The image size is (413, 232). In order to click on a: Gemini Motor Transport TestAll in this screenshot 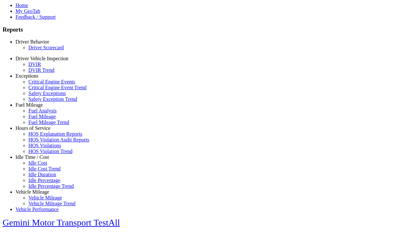, I will do `click(61, 223)`.